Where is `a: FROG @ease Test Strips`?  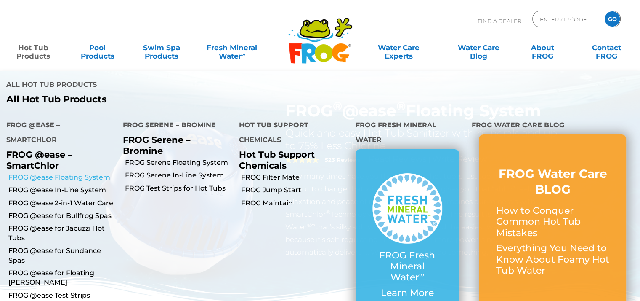
a: FROG @ease Test Strips is located at coordinates (62, 295).